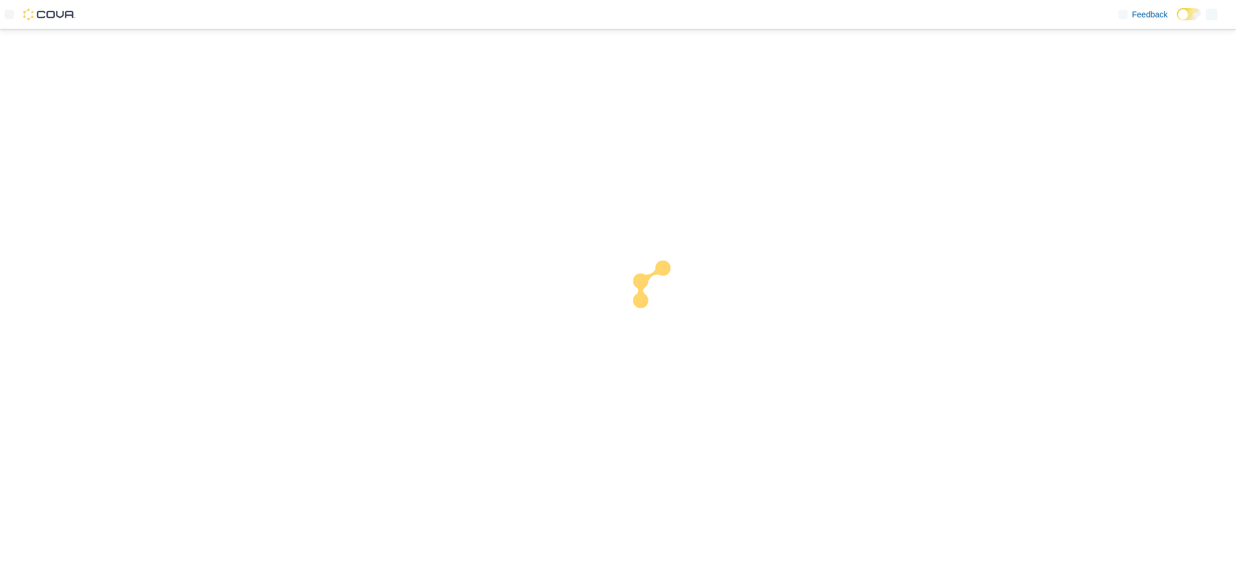 The height and width of the screenshot is (586, 1236). Describe the element at coordinates (1149, 14) in the screenshot. I see `span: Feedback` at that location.